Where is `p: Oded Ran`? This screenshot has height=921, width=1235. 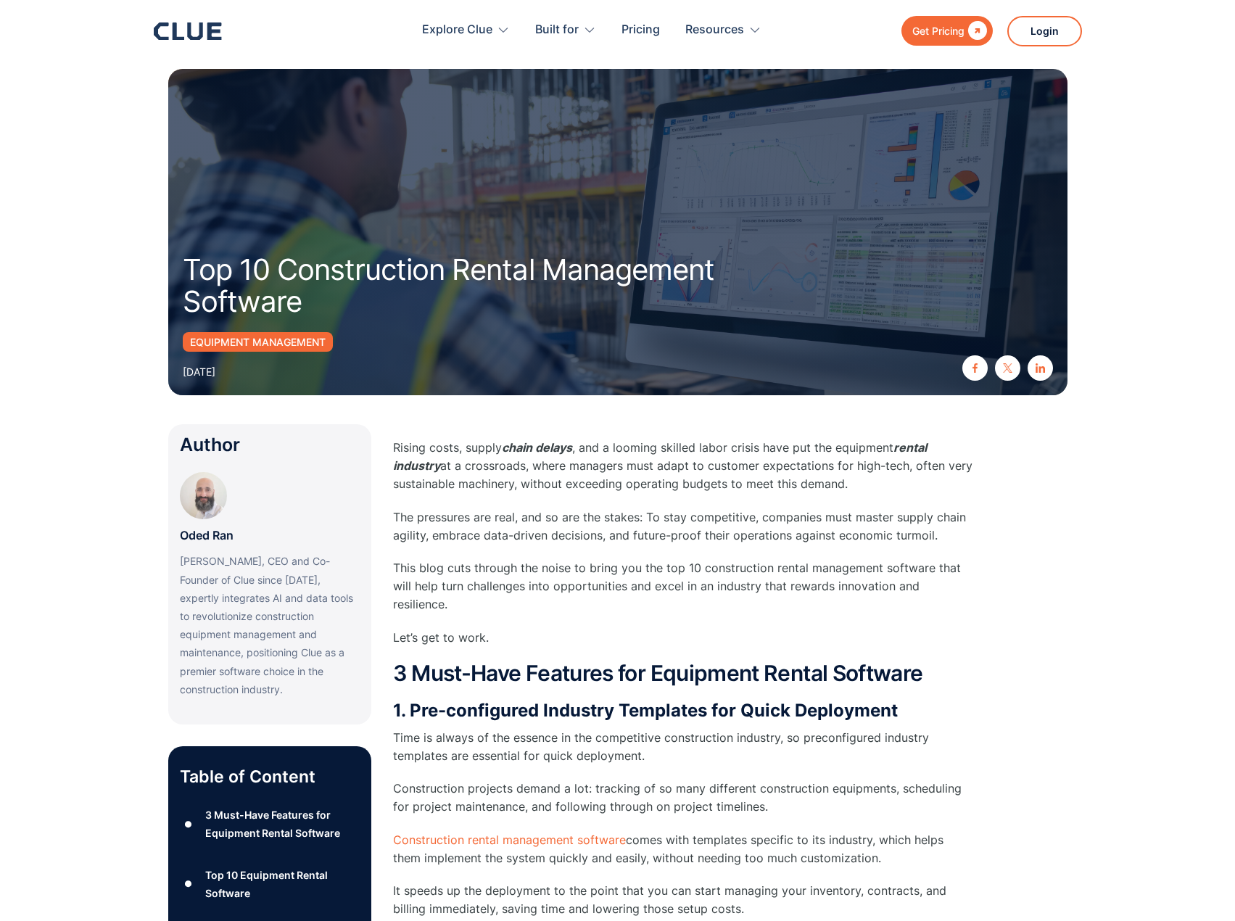
p: Oded Ran is located at coordinates (207, 535).